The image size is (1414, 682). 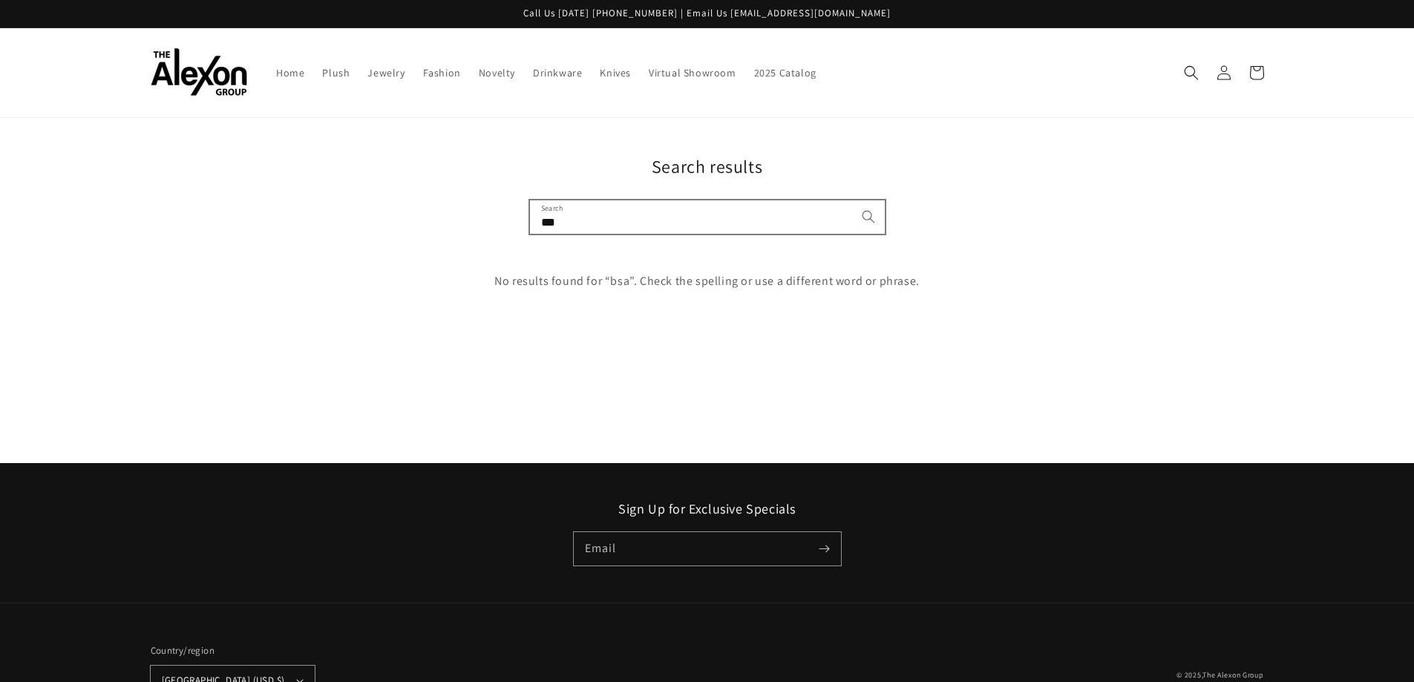 What do you see at coordinates (615, 73) in the screenshot?
I see `span: Knives` at bounding box center [615, 73].